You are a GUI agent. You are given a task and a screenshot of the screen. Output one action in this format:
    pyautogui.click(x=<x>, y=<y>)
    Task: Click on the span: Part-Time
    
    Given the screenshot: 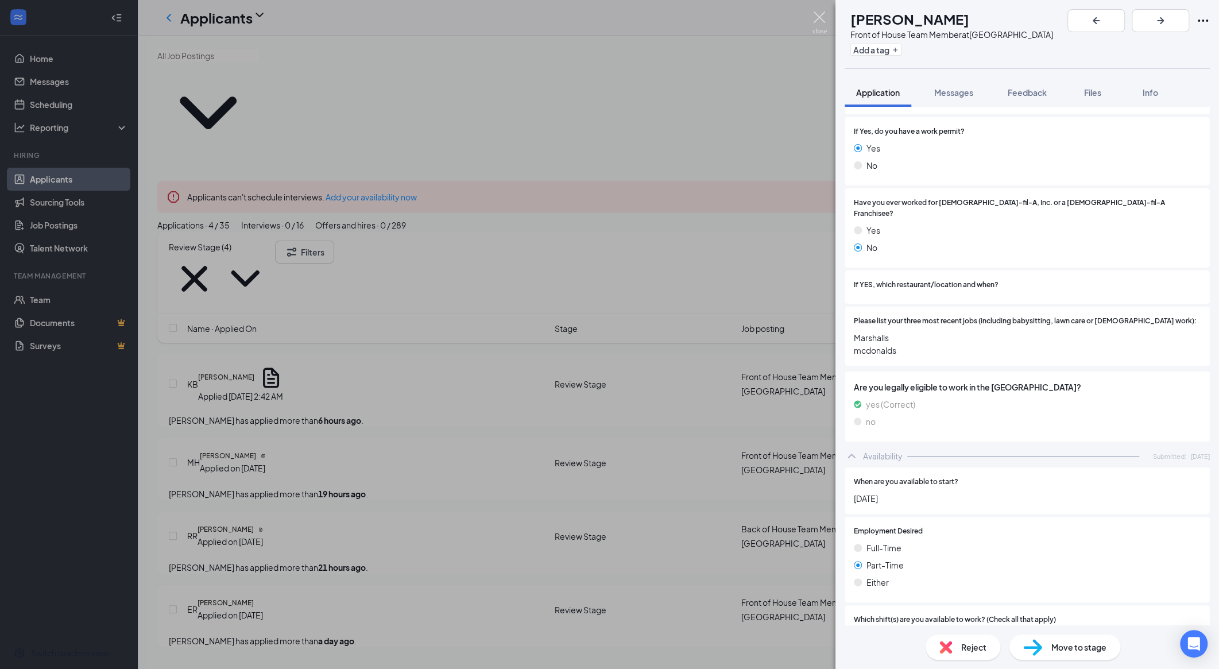 What is the action you would take?
    pyautogui.click(x=885, y=565)
    